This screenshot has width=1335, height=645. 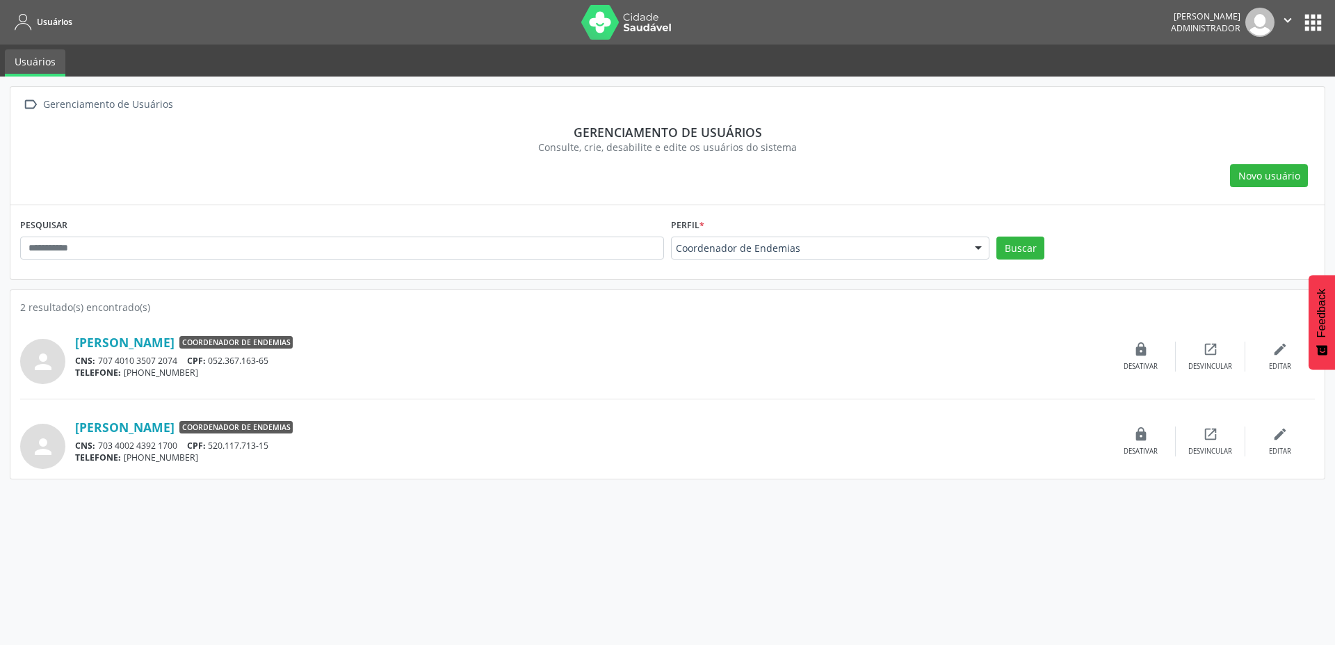 What do you see at coordinates (108, 104) in the screenshot?
I see `div: Gerenciamento de Usuários` at bounding box center [108, 104].